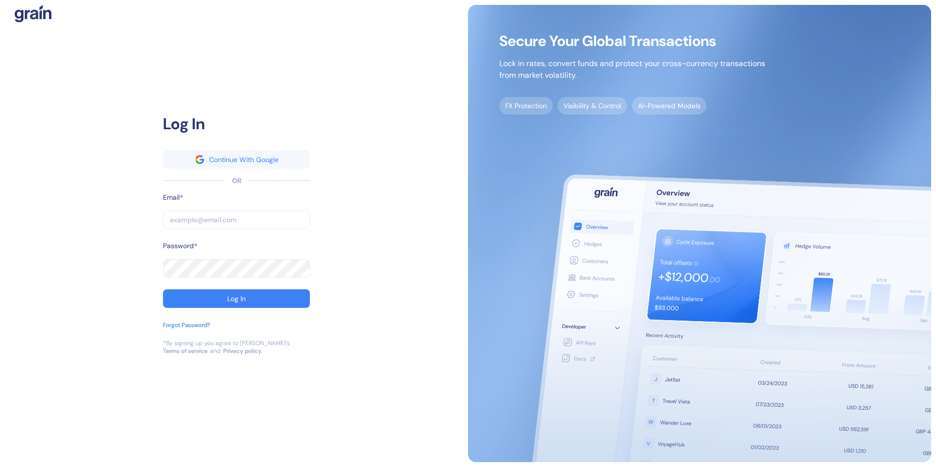 The image size is (936, 467). I want to click on label: Email, so click(171, 197).